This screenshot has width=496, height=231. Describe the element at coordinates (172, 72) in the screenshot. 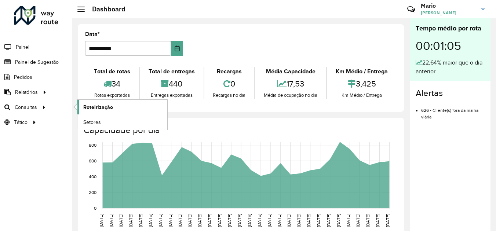

I see `div: Total de entregas` at that location.